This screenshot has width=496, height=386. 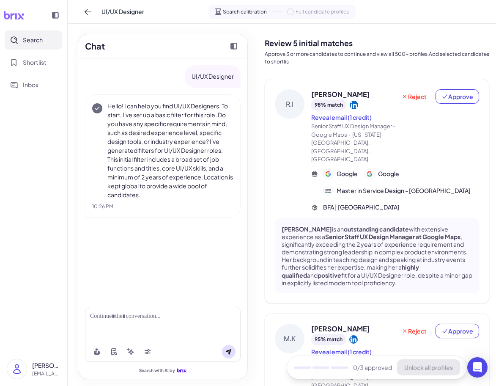 I want to click on p: Hello! I can help you find UI/UX Designers. To start, I've set up a basic filter for this role. D..., so click(x=170, y=150).